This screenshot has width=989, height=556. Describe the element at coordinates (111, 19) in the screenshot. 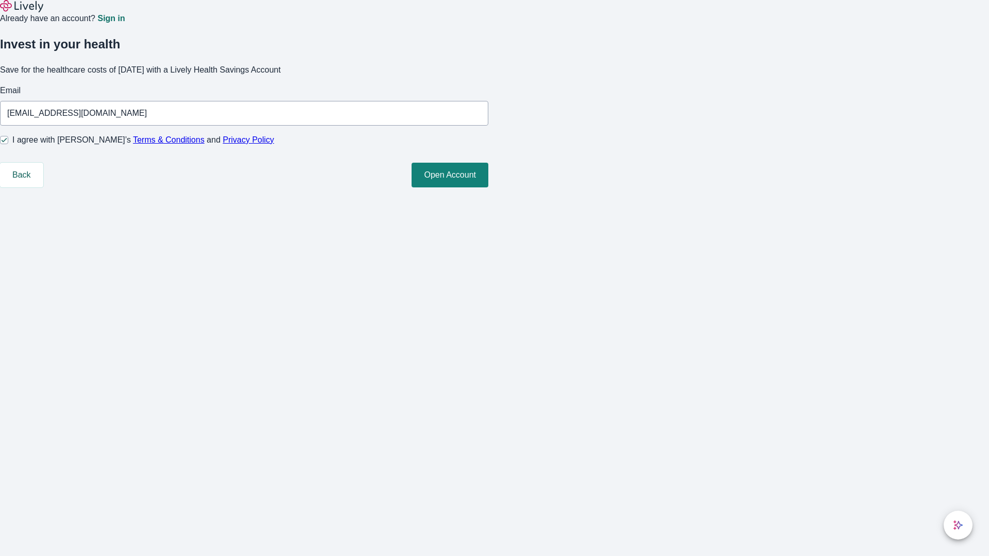

I see `a: Sign in` at that location.